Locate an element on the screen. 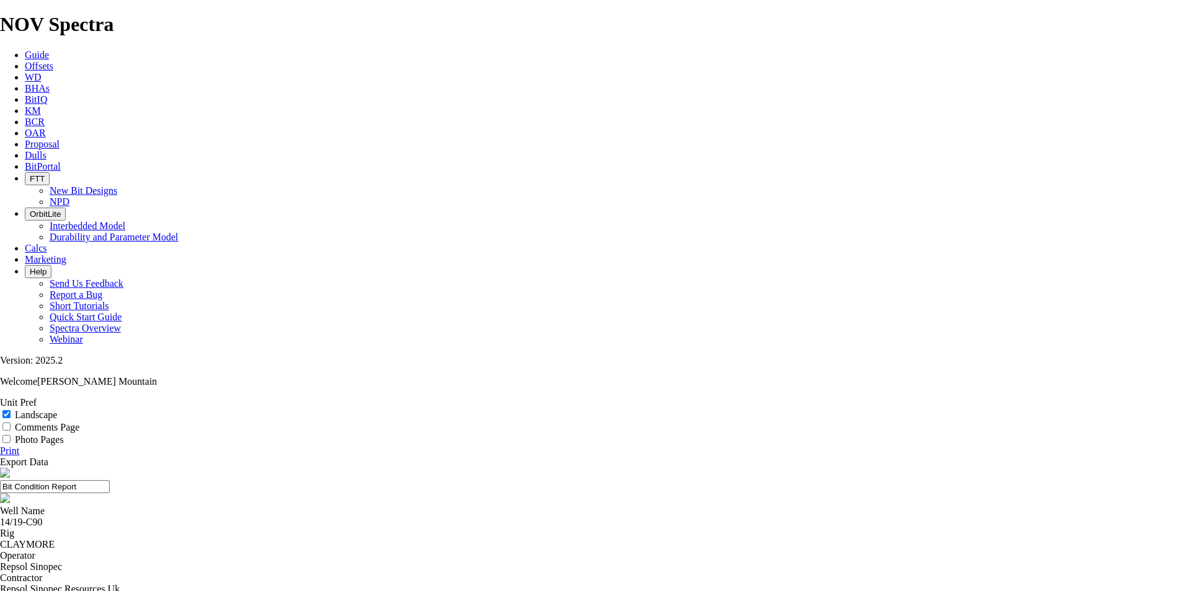  span: Calcs is located at coordinates (36, 248).